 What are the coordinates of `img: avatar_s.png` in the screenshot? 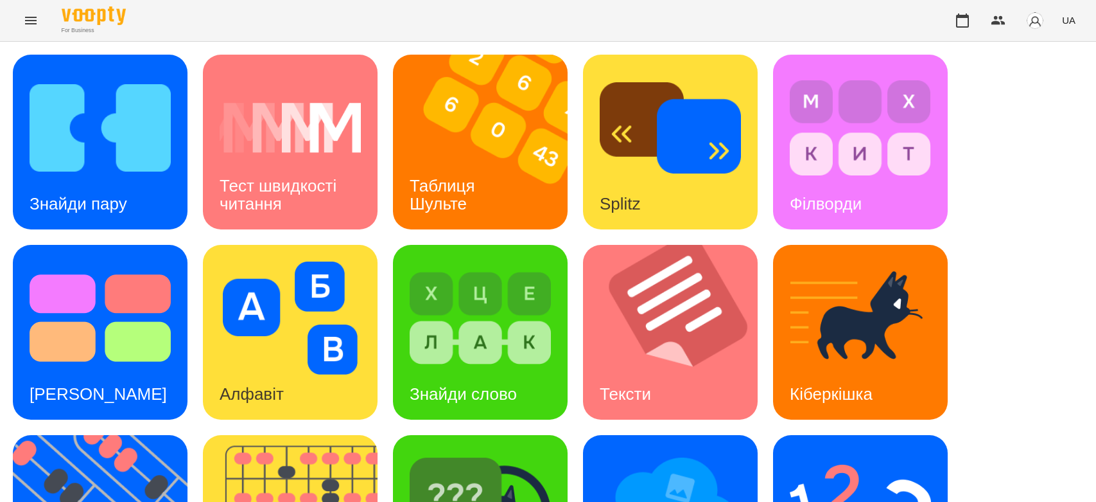 It's located at (1035, 21).